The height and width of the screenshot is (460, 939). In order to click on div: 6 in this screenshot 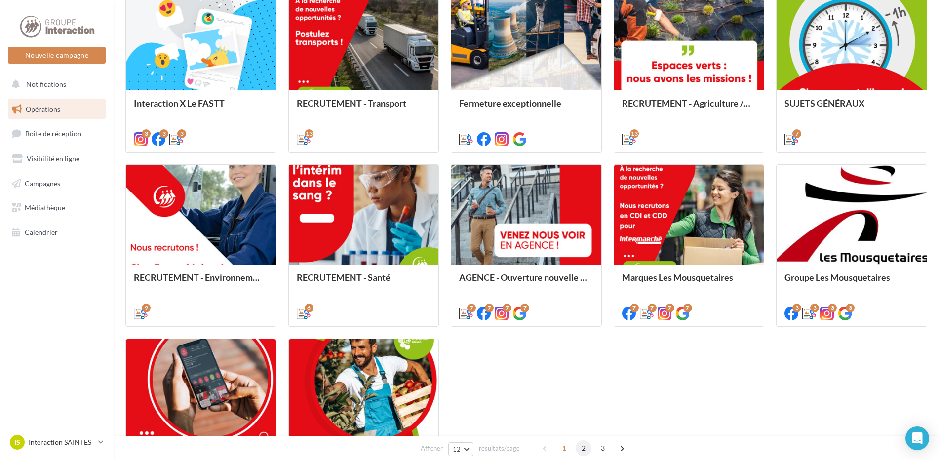, I will do `click(309, 308)`.